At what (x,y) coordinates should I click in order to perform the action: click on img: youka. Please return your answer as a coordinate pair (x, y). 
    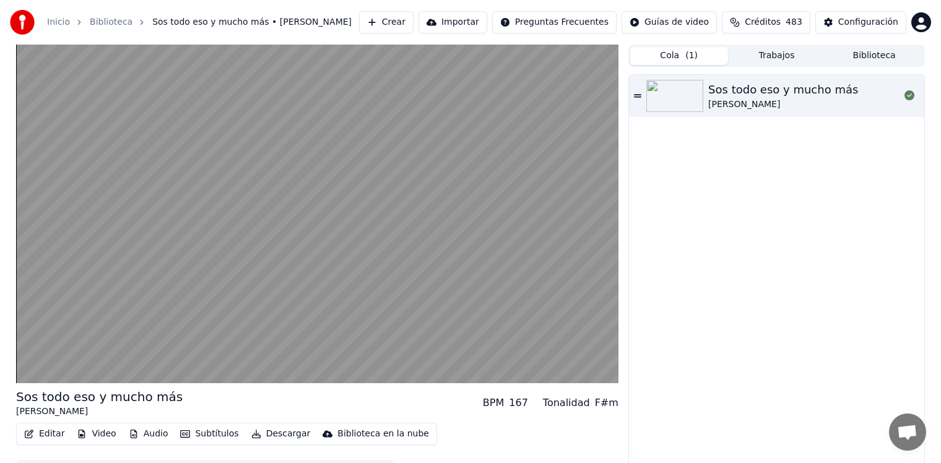
    Looking at the image, I should click on (22, 22).